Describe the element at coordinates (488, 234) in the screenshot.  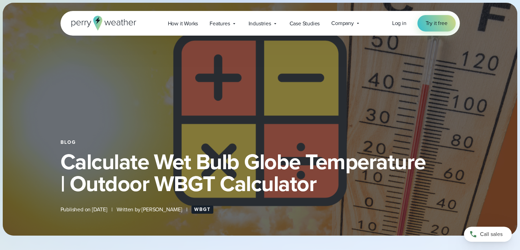
I see `a: Call sales` at that location.